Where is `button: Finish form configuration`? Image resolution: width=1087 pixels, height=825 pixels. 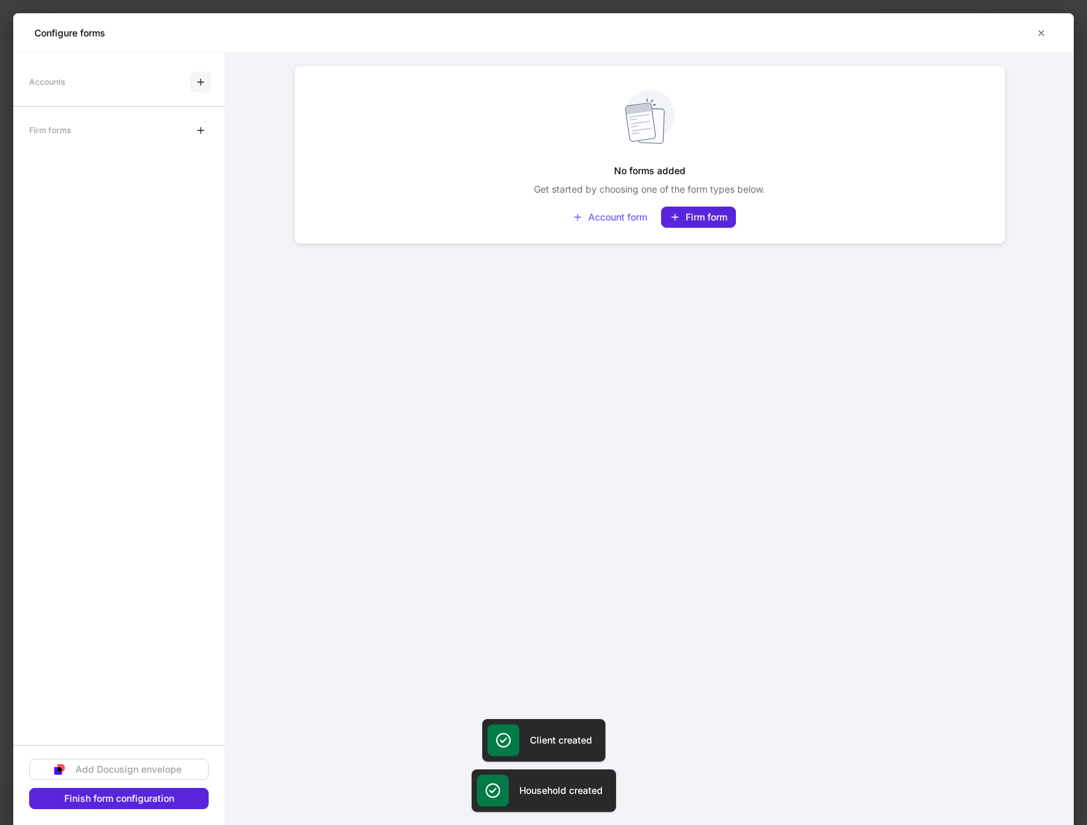 button: Finish form configuration is located at coordinates (119, 799).